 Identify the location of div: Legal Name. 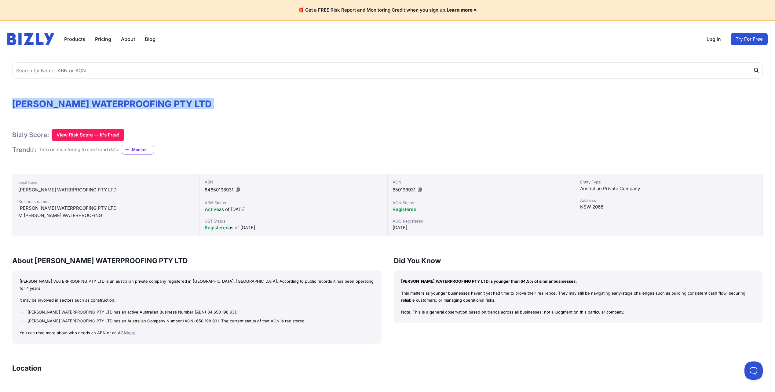
(106, 183).